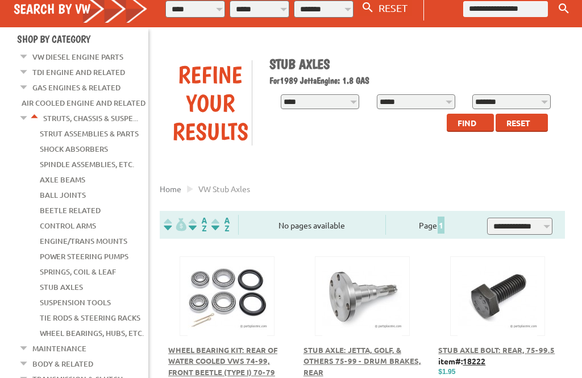 The height and width of the screenshot is (378, 582). Describe the element at coordinates (362, 361) in the screenshot. I see `a: Stub Axle: Jetta, Golf, & Others 75-99 - Drum Brakes, Rear` at that location.